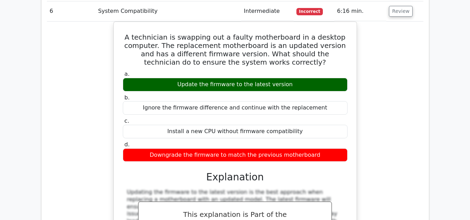  I want to click on td: 6, so click(71, 11).